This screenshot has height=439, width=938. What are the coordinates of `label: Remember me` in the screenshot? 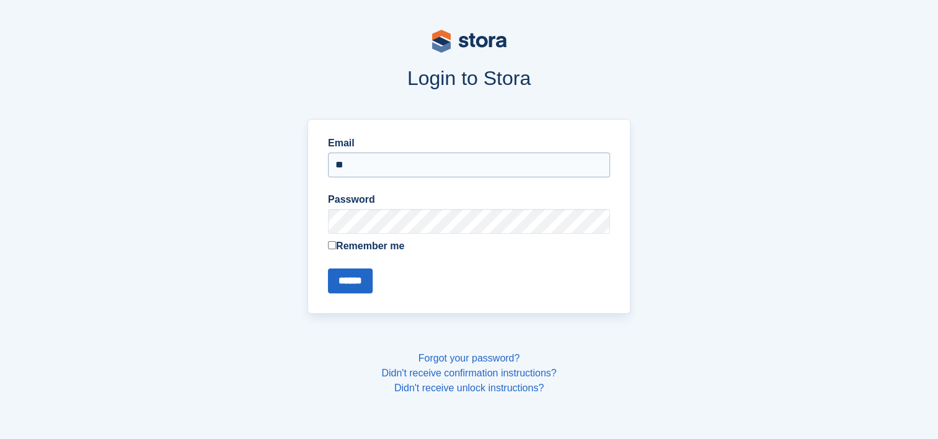 It's located at (468, 246).